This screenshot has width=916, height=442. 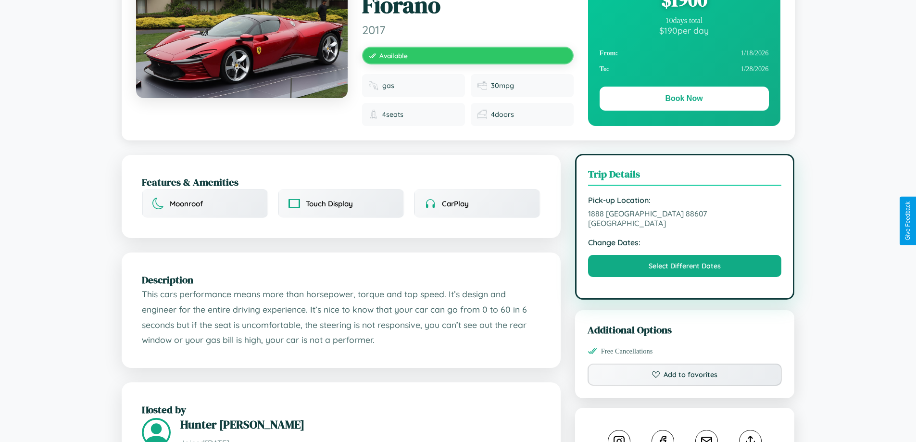 I want to click on div: $ 190 per day, so click(x=684, y=30).